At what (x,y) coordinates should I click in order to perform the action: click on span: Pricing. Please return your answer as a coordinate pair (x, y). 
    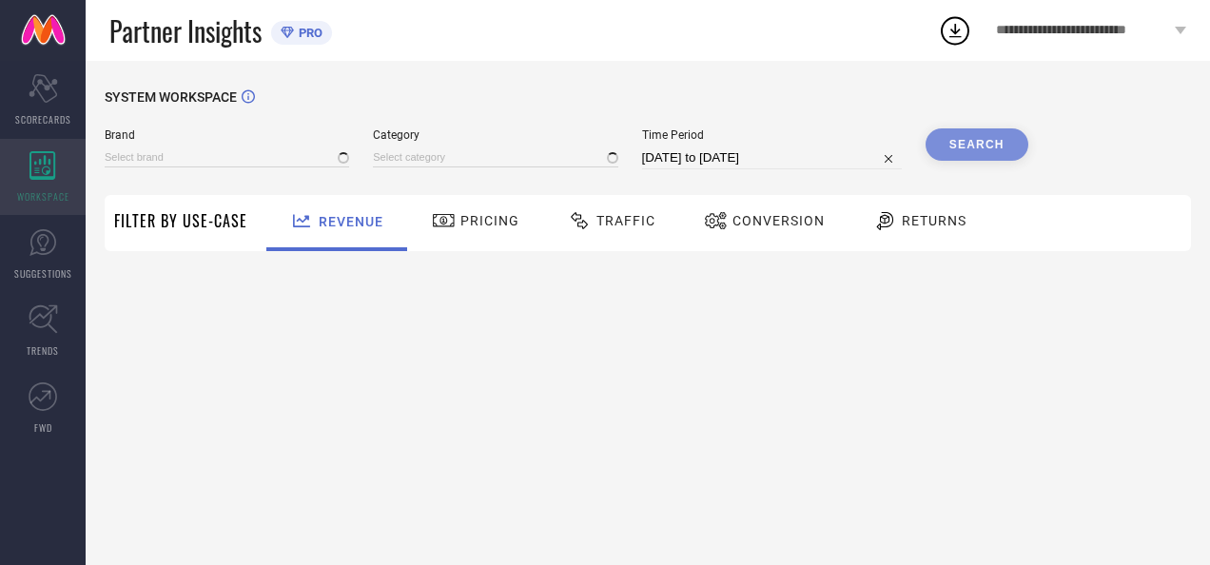
    Looking at the image, I should click on (490, 221).